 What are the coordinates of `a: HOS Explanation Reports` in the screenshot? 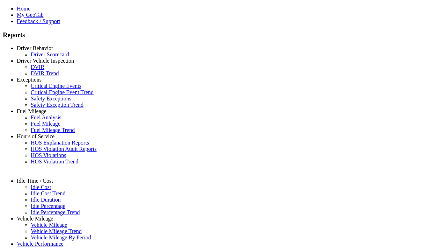 It's located at (60, 142).